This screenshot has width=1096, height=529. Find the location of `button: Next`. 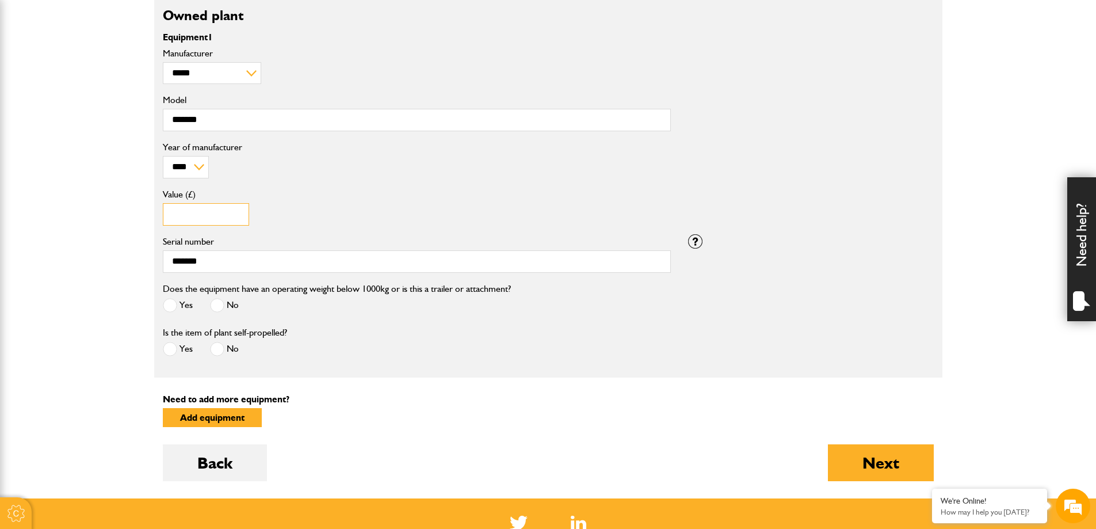

button: Next is located at coordinates (881, 463).